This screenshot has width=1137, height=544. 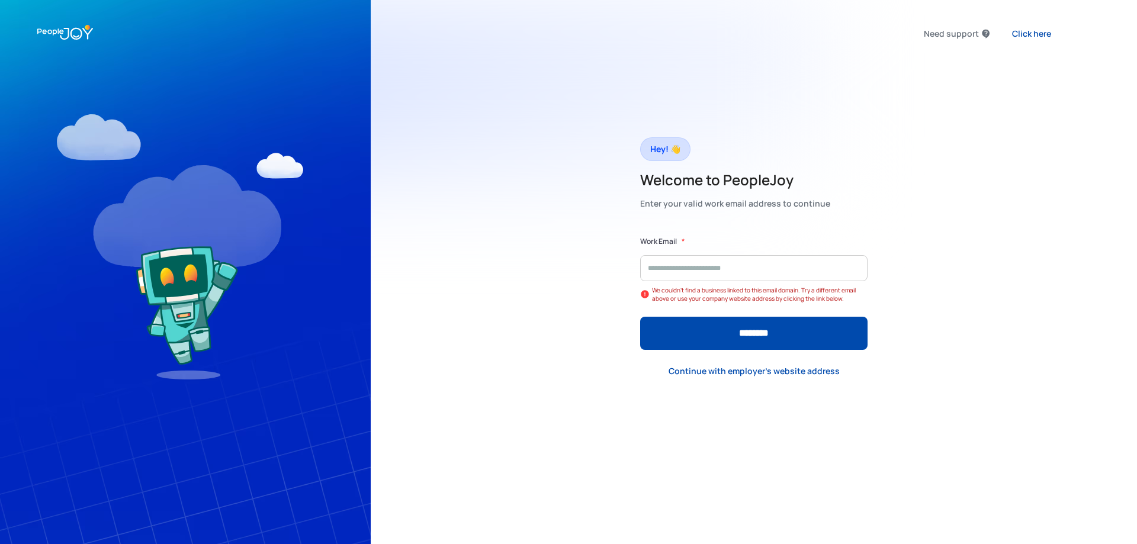 I want to click on div: Hey! 👋, so click(x=665, y=149).